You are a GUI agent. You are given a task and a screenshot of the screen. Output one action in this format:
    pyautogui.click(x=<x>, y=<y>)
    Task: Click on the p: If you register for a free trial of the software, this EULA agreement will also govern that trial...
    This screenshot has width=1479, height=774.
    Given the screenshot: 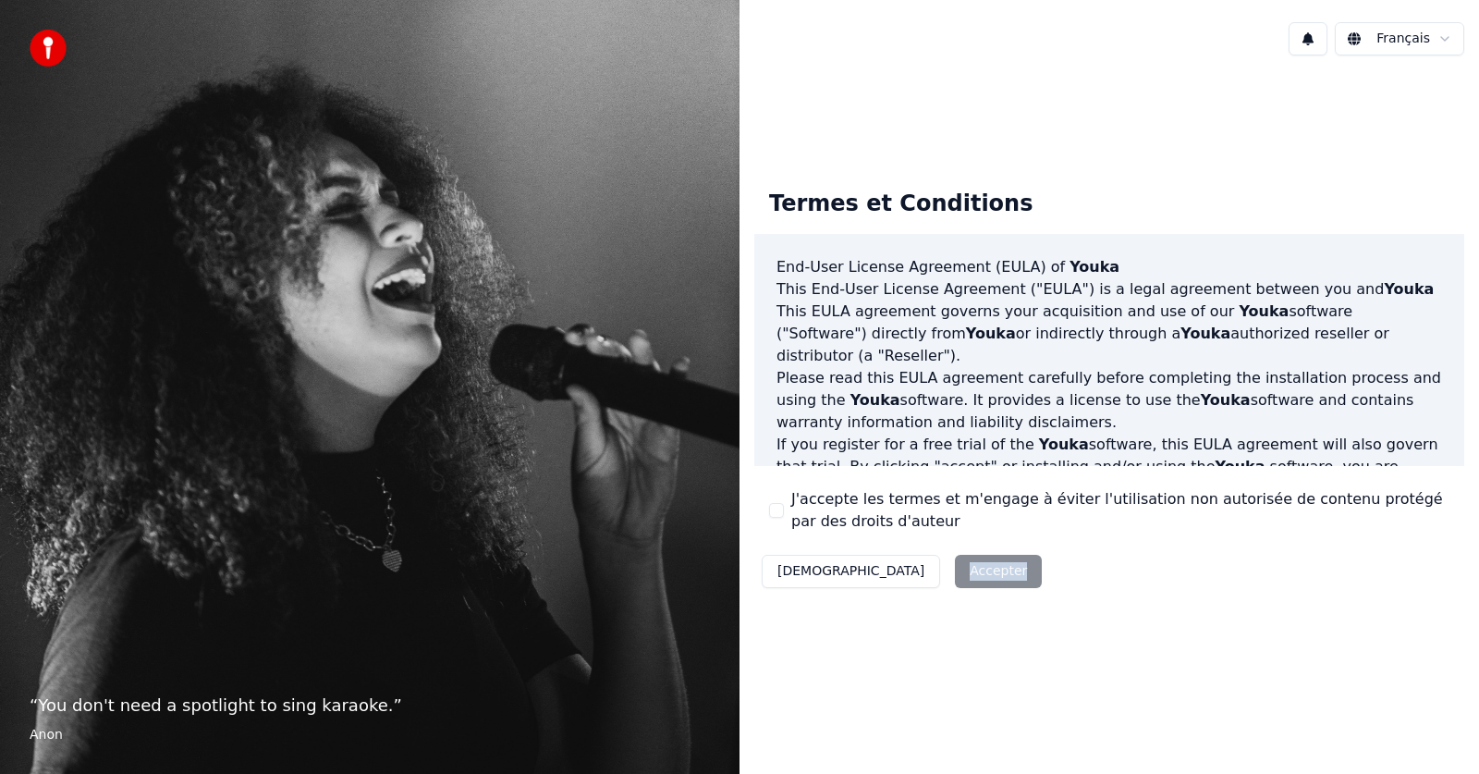 What is the action you would take?
    pyautogui.click(x=1109, y=478)
    